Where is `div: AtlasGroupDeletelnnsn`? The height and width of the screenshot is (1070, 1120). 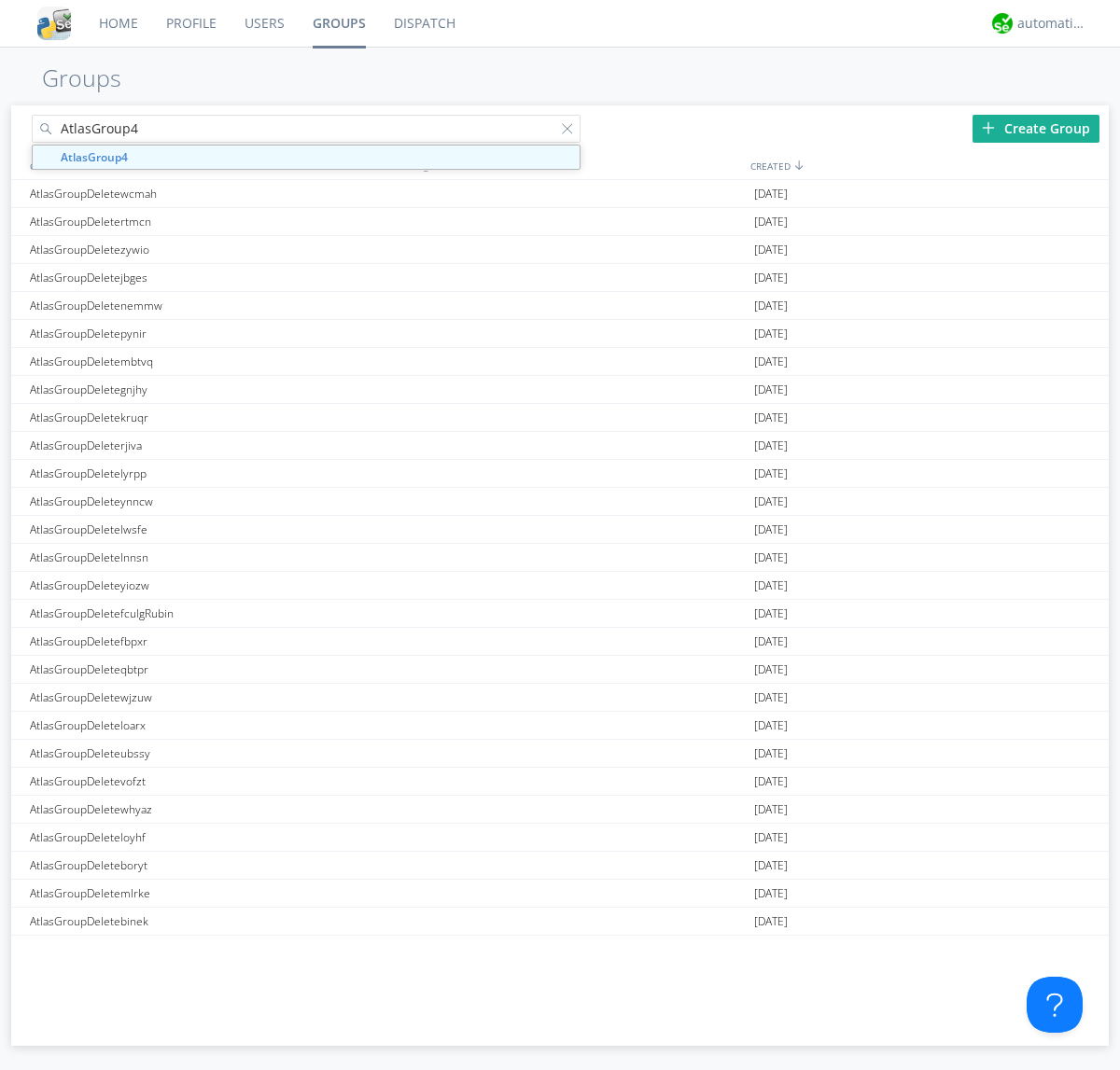 div: AtlasGroupDeletelnnsn is located at coordinates (204, 557).